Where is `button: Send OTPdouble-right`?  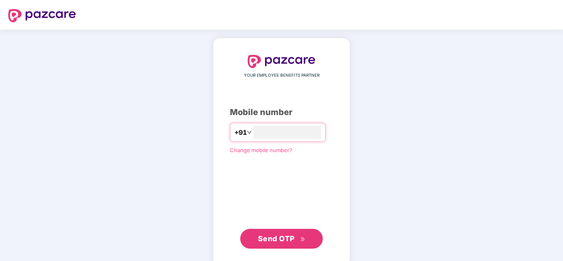
button: Send OTPdouble-right is located at coordinates (282, 239).